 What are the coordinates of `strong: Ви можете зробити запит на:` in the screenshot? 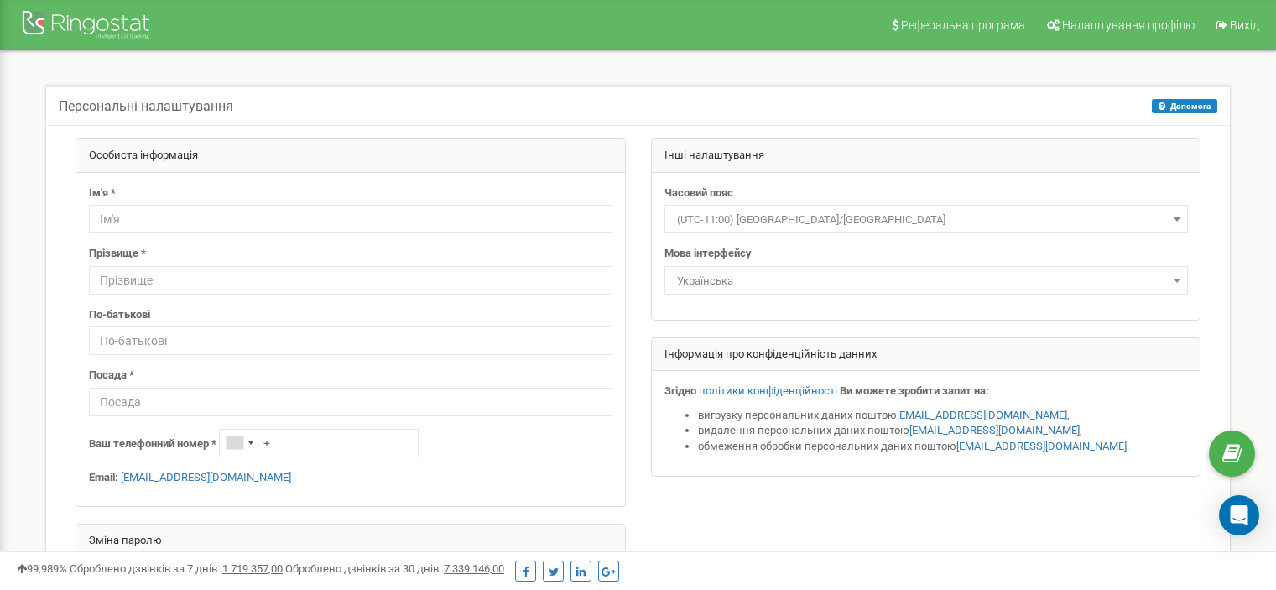 It's located at (914, 390).